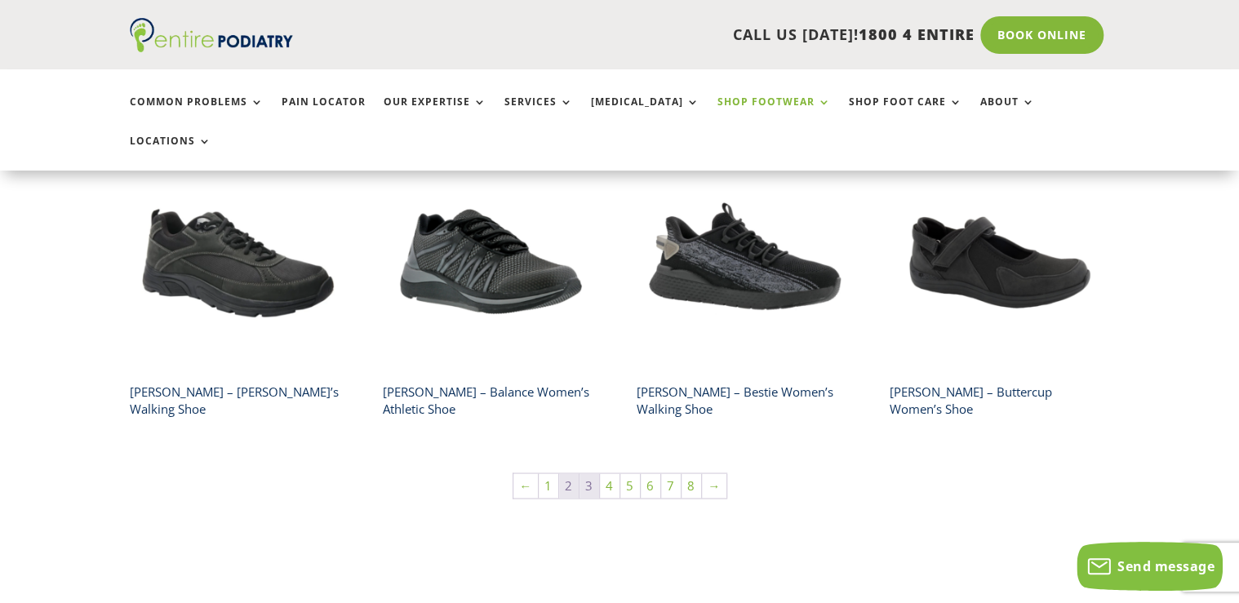  I want to click on a: Shop Footwear, so click(774, 113).